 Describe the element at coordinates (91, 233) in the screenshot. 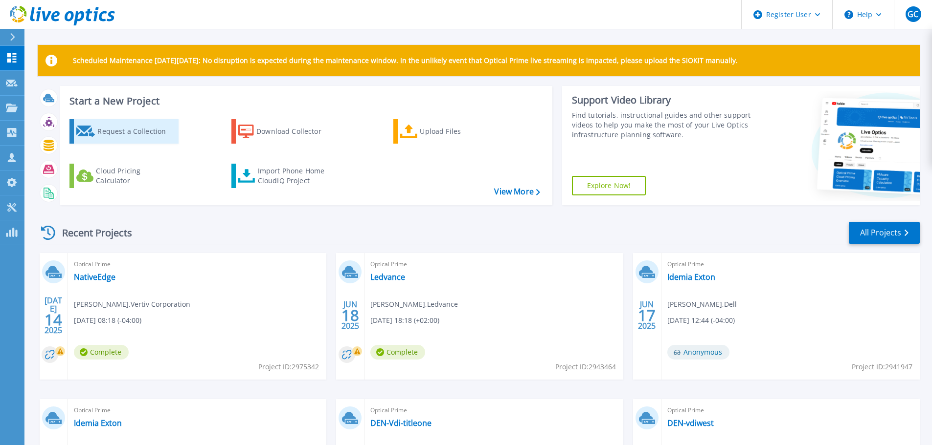

I see `div: Recent Projects` at that location.